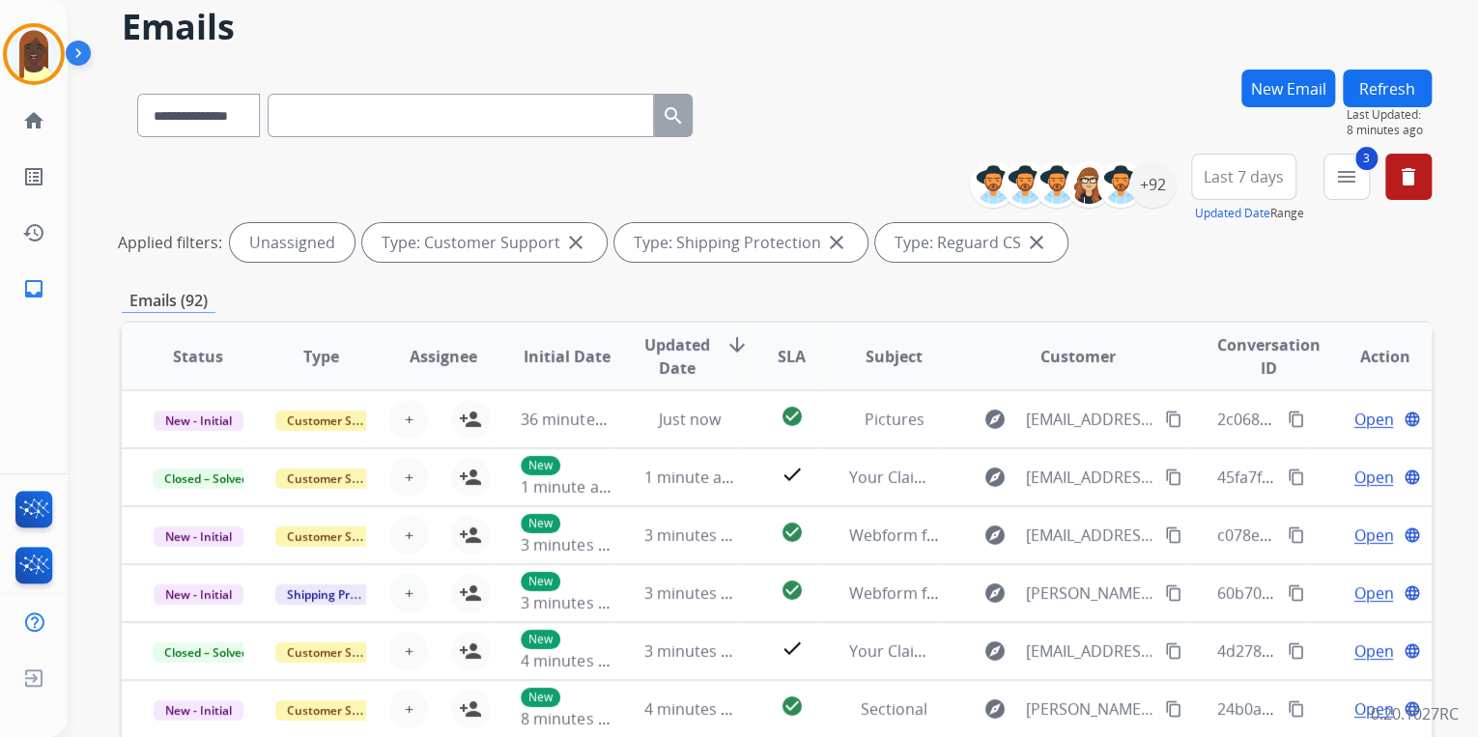 This screenshot has width=1478, height=737. Describe the element at coordinates (1389, 115) in the screenshot. I see `span: Last Updated:` at that location.